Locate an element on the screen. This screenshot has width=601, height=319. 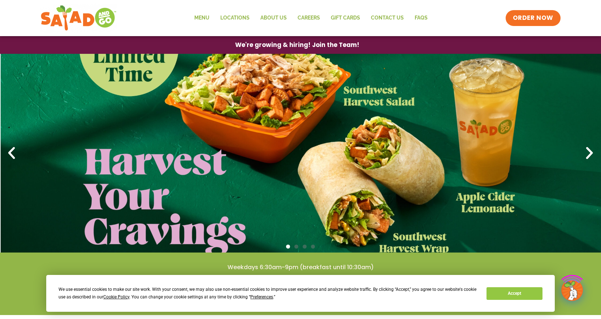
a: ORDER NOW is located at coordinates (533, 18).